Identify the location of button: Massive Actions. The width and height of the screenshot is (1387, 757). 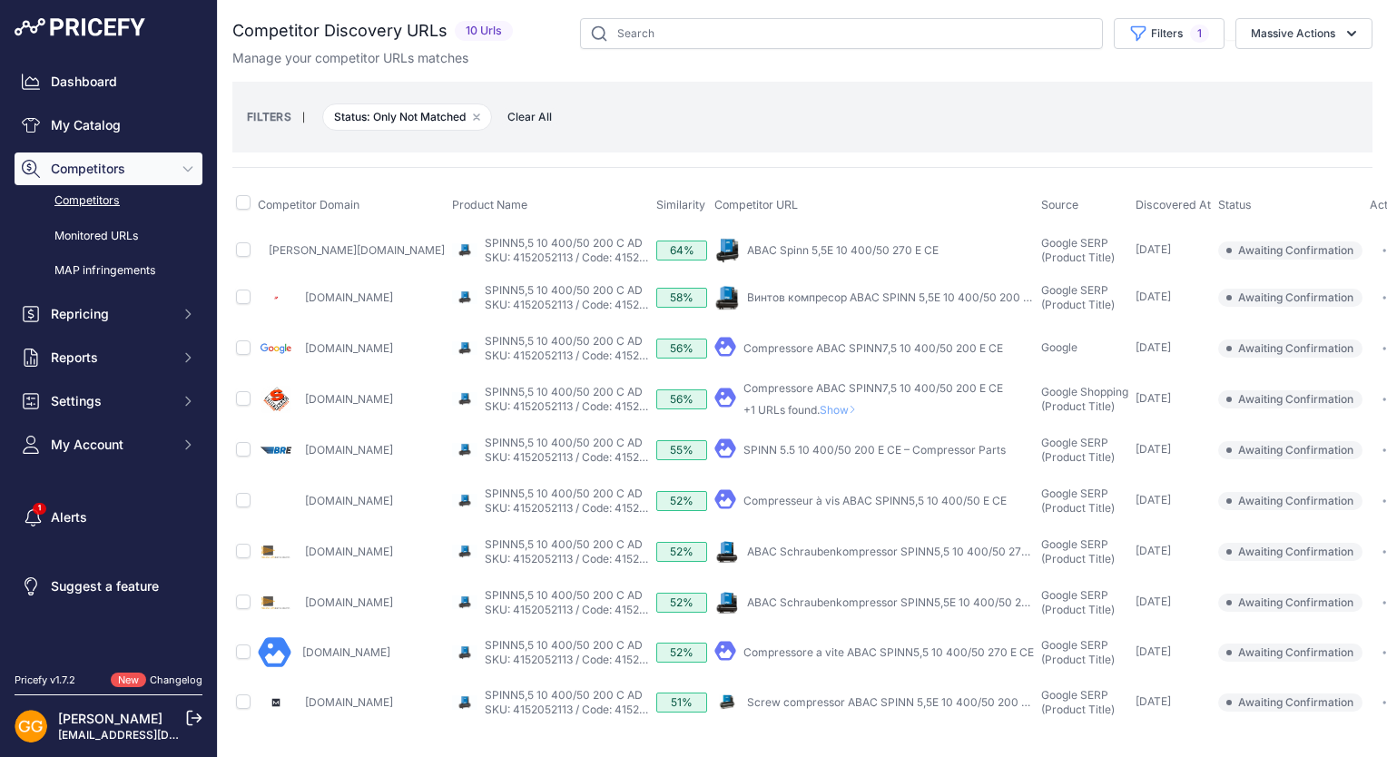
(1304, 34).